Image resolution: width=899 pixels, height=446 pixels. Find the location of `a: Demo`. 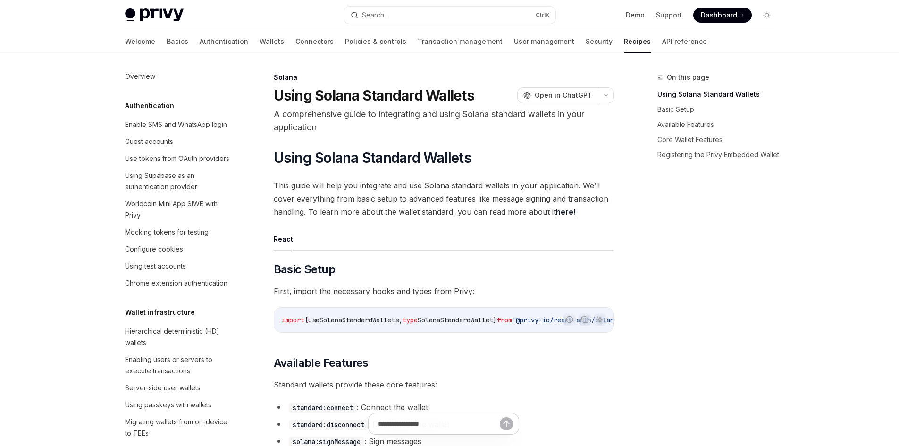

a: Demo is located at coordinates (635, 15).